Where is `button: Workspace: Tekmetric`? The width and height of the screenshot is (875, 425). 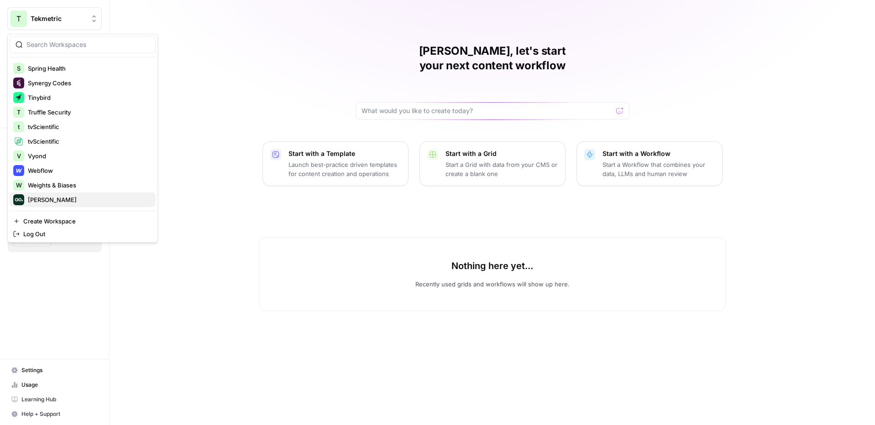
button: Workspace: Tekmetric is located at coordinates (54, 19).